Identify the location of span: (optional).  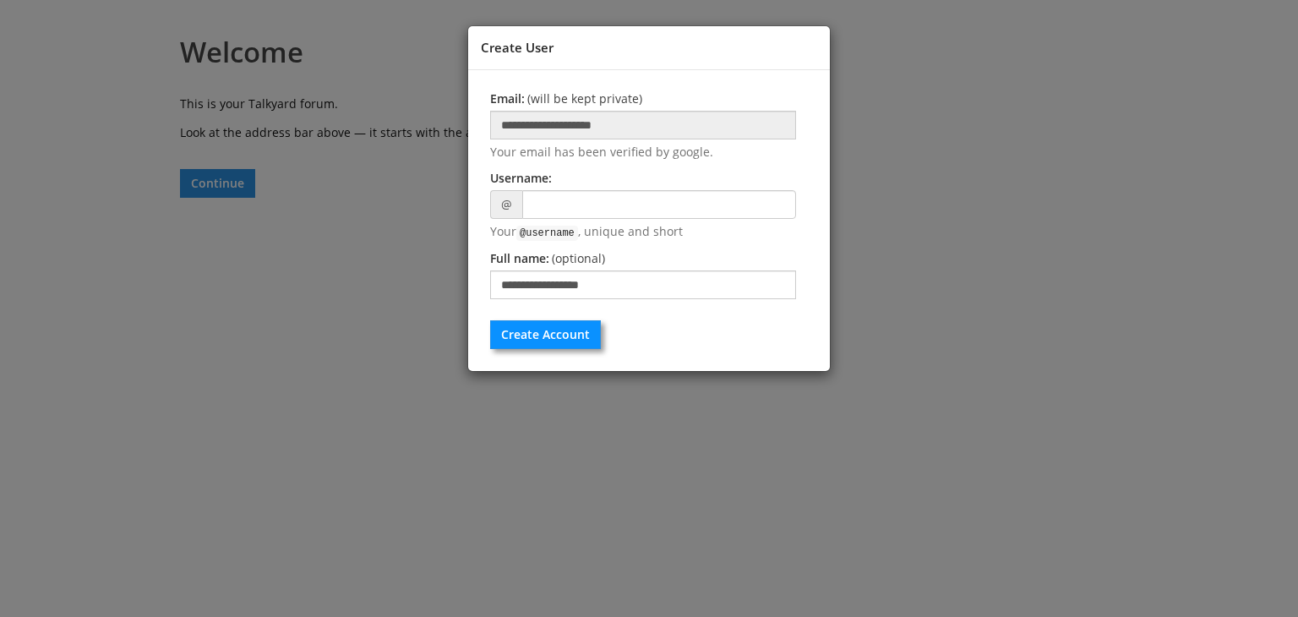
(578, 258).